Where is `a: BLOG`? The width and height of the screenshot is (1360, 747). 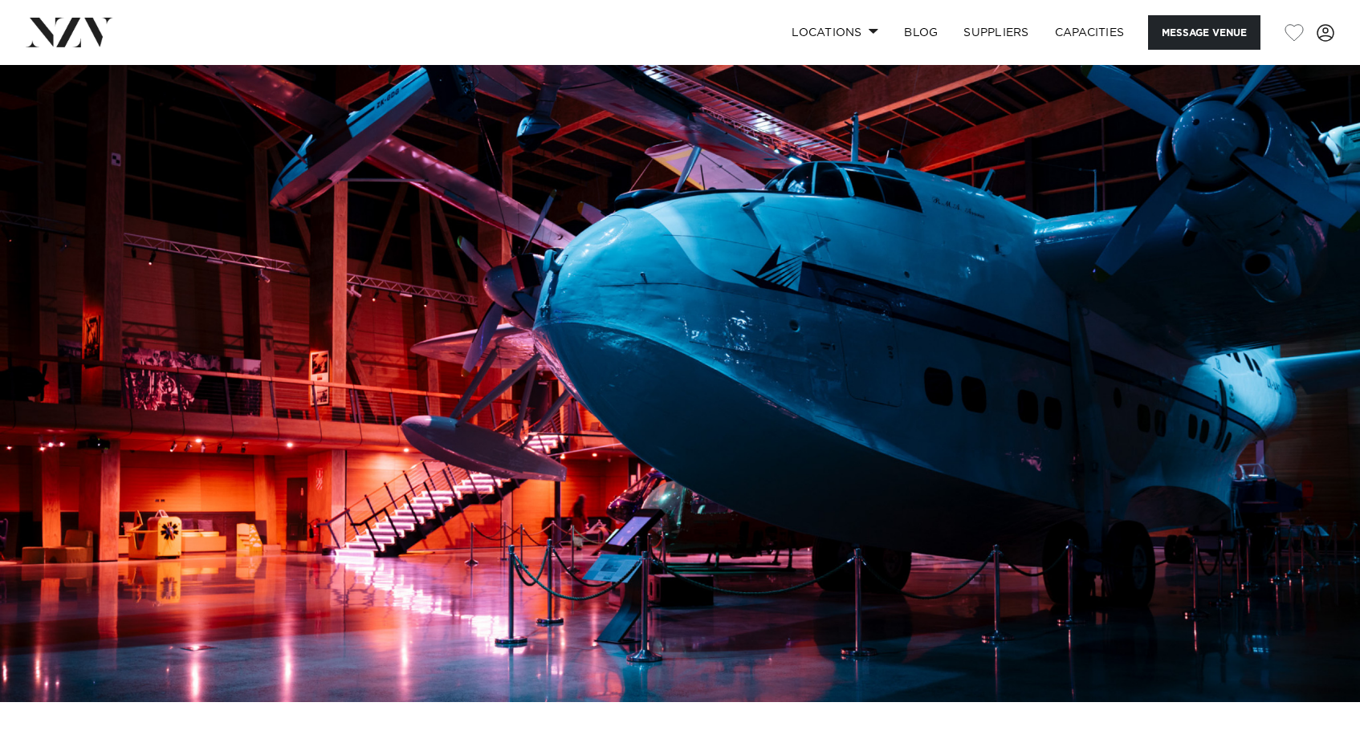
a: BLOG is located at coordinates (921, 32).